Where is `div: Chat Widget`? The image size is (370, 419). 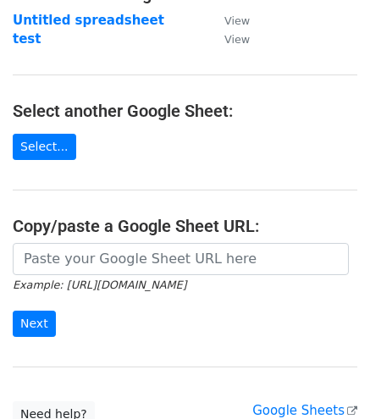 div: Chat Widget is located at coordinates (328, 379).